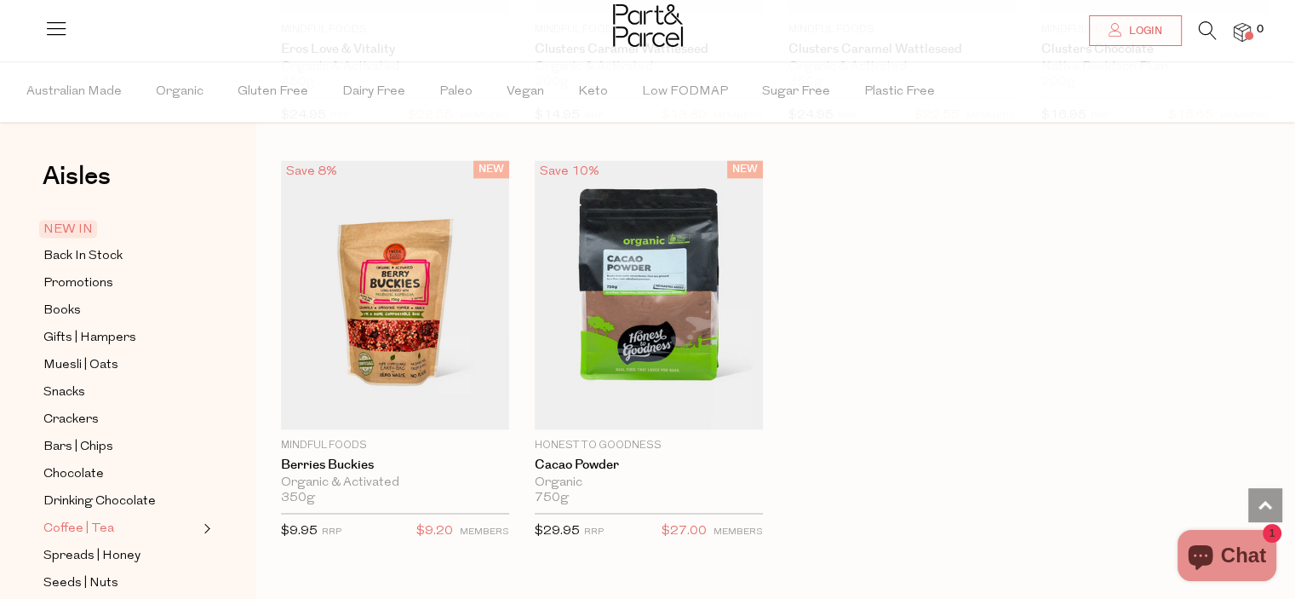 This screenshot has height=599, width=1295. What do you see at coordinates (180, 92) in the screenshot?
I see `span: Organic` at bounding box center [180, 92].